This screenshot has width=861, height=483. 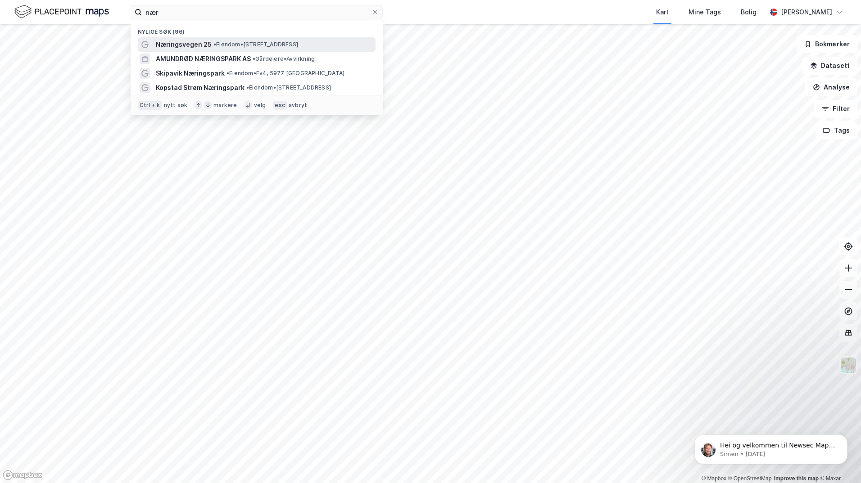 What do you see at coordinates (848, 365) in the screenshot?
I see `img: Z` at bounding box center [848, 365].